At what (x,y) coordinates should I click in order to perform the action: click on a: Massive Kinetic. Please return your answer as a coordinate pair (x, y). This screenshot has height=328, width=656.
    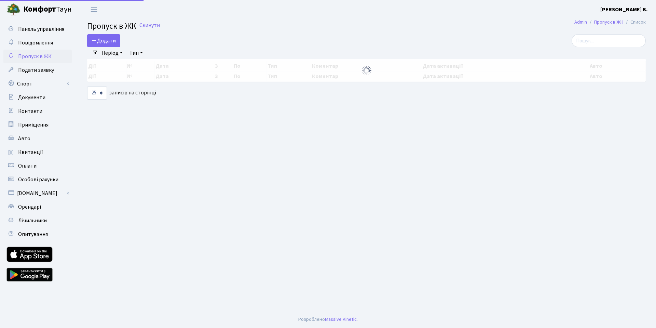
    Looking at the image, I should click on (341, 319).